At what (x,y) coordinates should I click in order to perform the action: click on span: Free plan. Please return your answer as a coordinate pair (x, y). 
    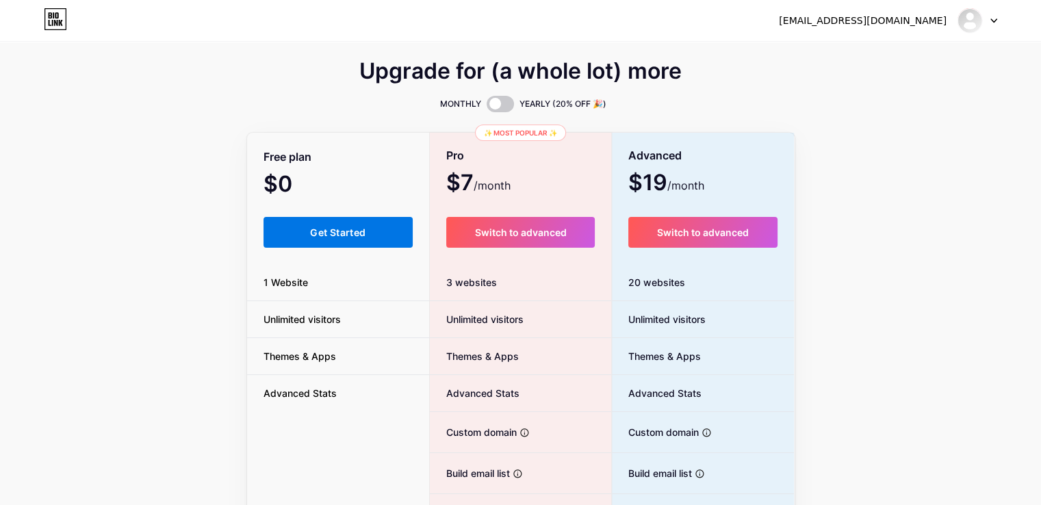
    Looking at the image, I should click on (288, 157).